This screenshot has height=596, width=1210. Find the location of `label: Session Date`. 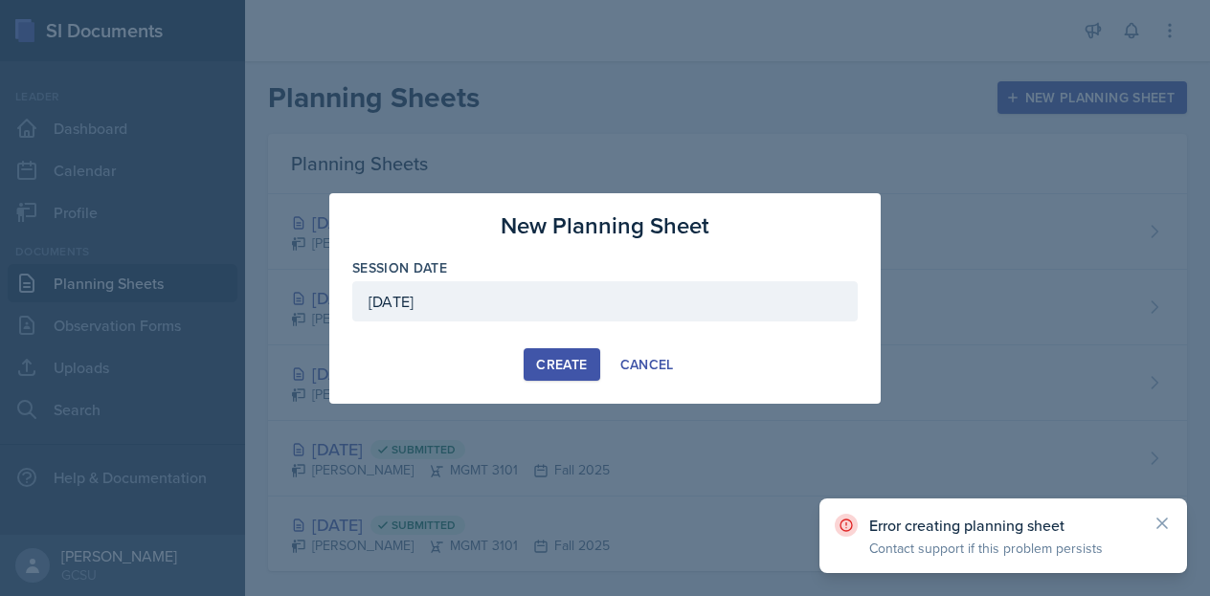

label: Session Date is located at coordinates (399, 268).